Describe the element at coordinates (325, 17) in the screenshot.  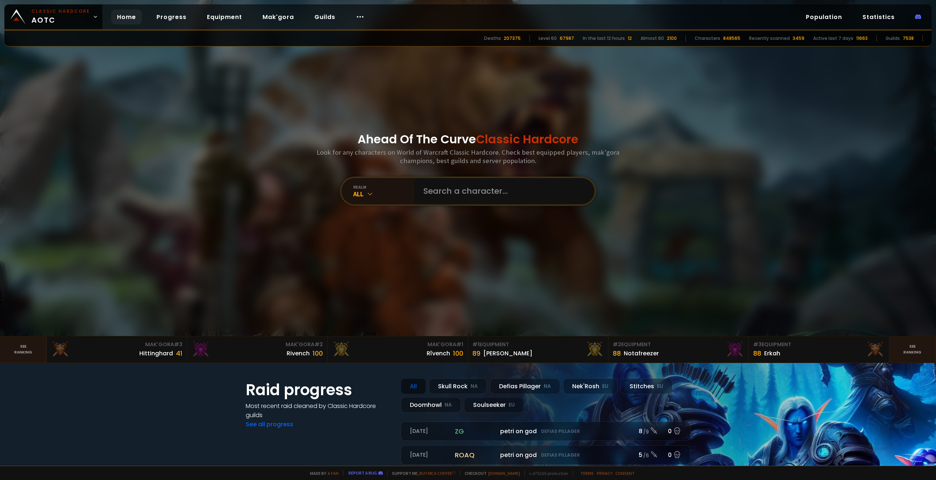
I see `a: Guilds` at that location.